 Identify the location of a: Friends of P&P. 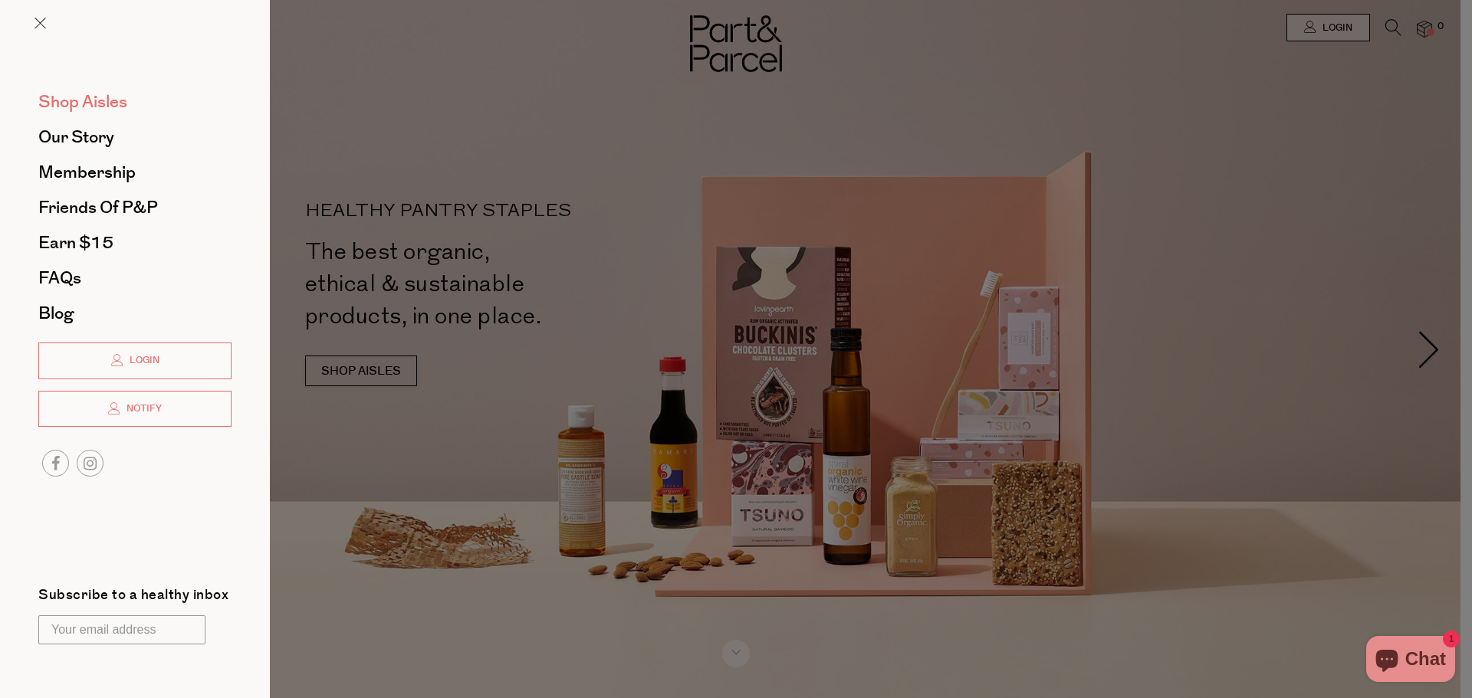
(135, 208).